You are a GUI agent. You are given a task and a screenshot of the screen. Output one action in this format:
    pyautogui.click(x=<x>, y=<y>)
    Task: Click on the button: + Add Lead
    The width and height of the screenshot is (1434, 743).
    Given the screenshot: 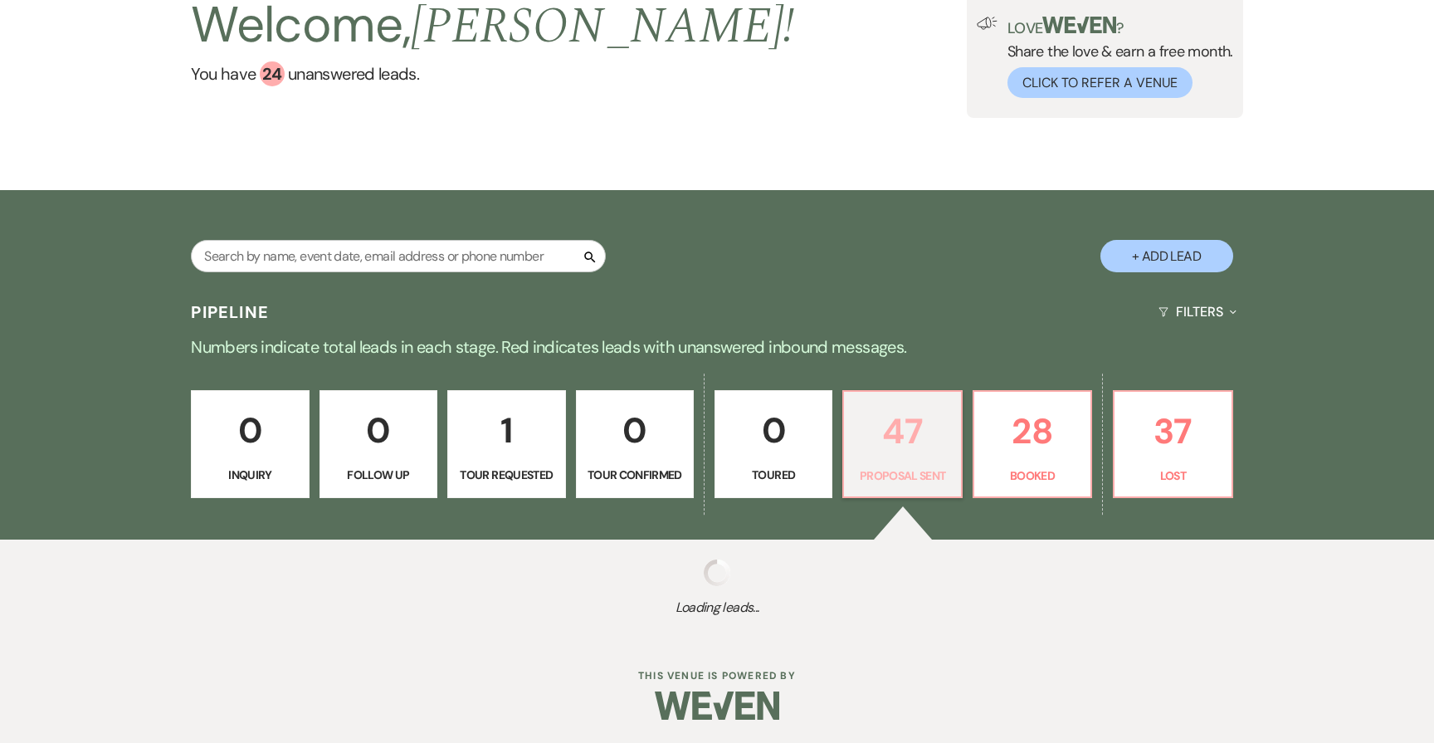 What is the action you would take?
    pyautogui.click(x=1167, y=256)
    